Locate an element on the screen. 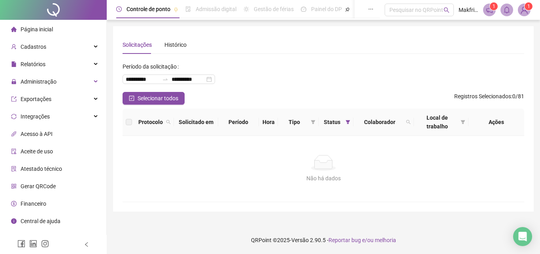 The image size is (540, 254). div: Ações is located at coordinates (496, 122).